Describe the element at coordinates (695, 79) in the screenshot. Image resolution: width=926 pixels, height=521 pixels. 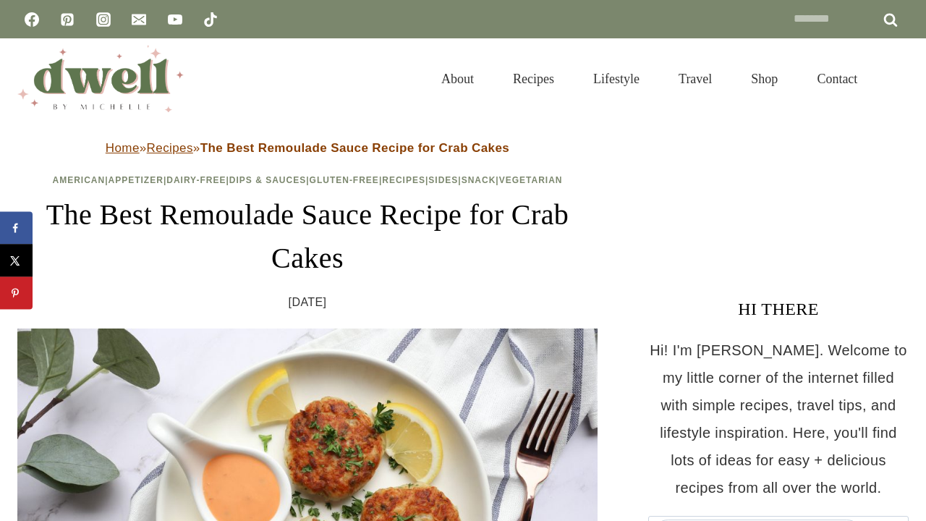
I see `a: Travel` at that location.